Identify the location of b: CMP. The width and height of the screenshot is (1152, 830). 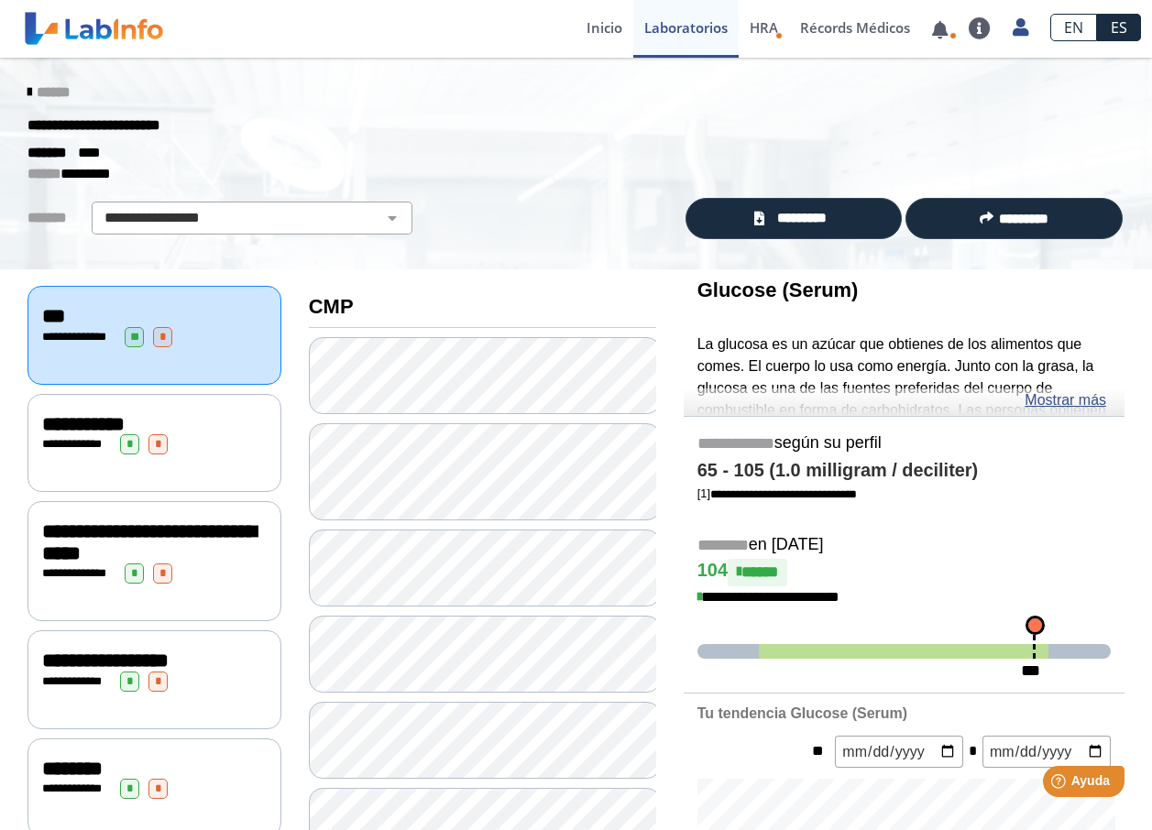
(331, 306).